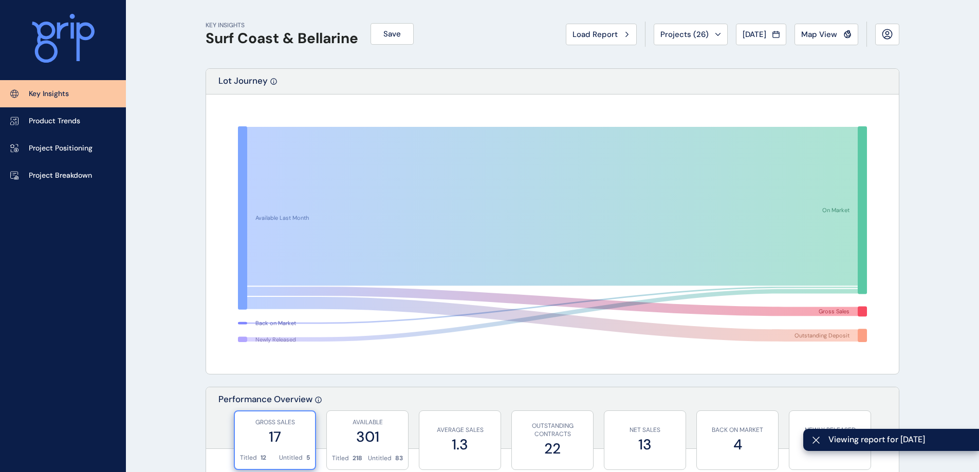 The width and height of the screenshot is (979, 472). Describe the element at coordinates (552, 431) in the screenshot. I see `p: OUTSTANDING CONTRACTS` at that location.